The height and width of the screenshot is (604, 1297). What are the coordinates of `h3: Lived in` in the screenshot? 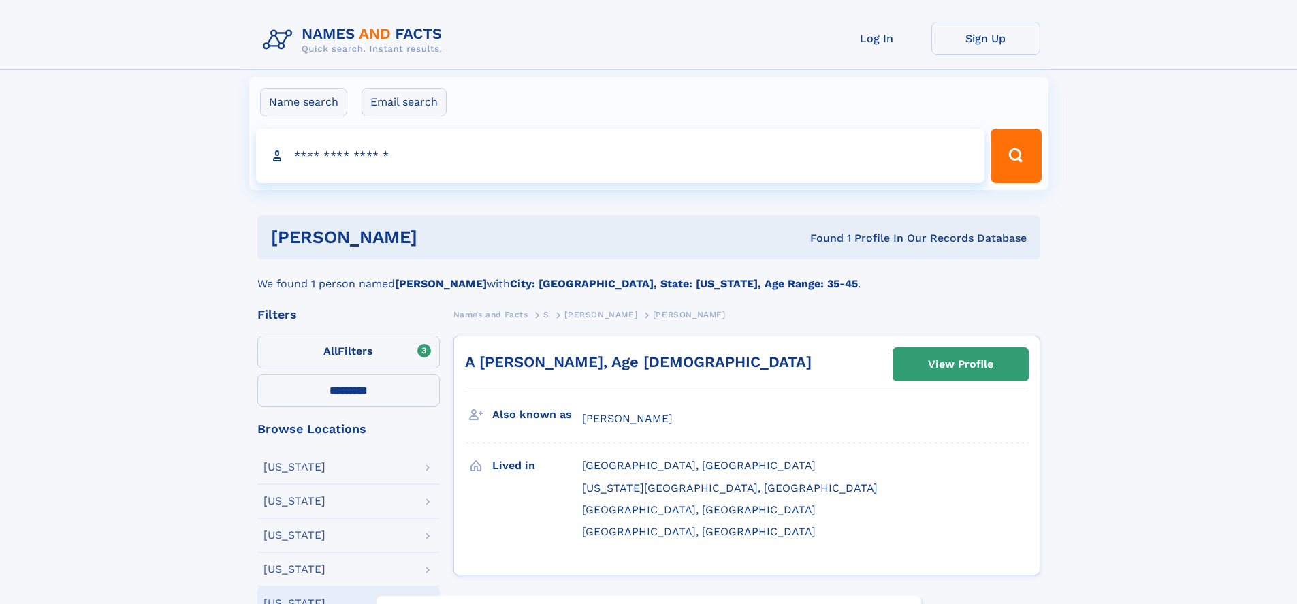 It's located at (537, 466).